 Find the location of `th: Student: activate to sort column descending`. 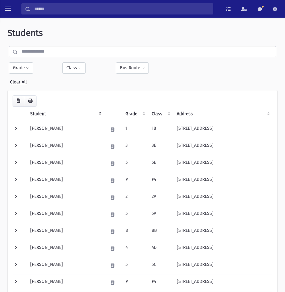

th: Student: activate to sort column descending is located at coordinates (65, 114).